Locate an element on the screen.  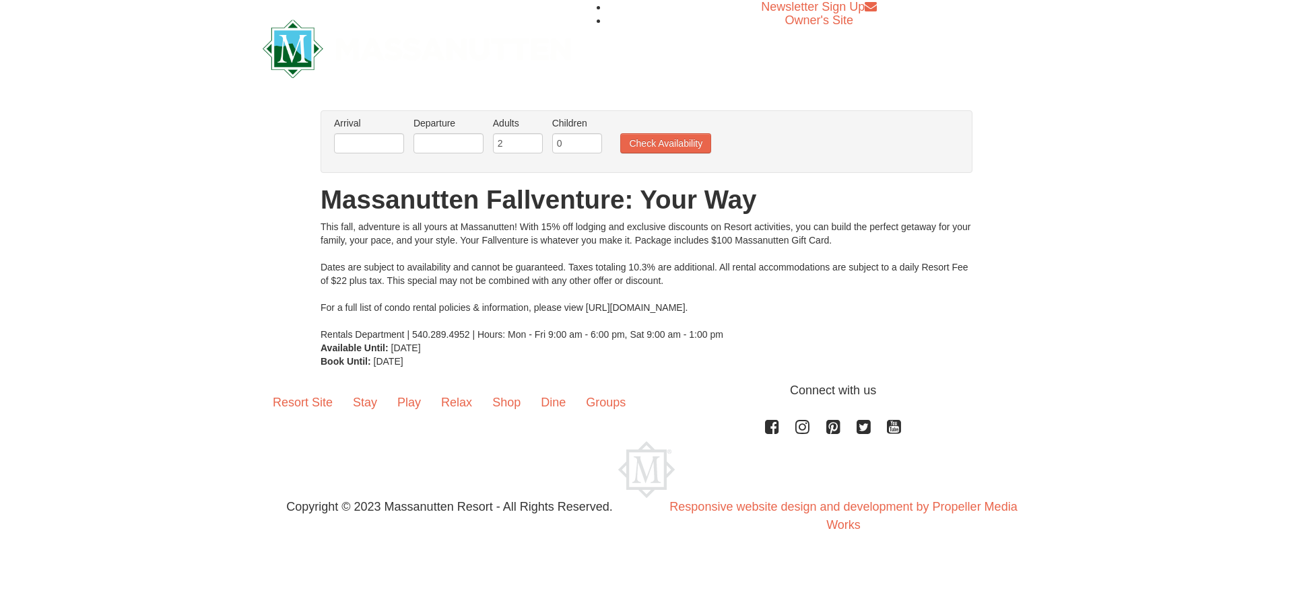
a: Play is located at coordinates (409, 403).